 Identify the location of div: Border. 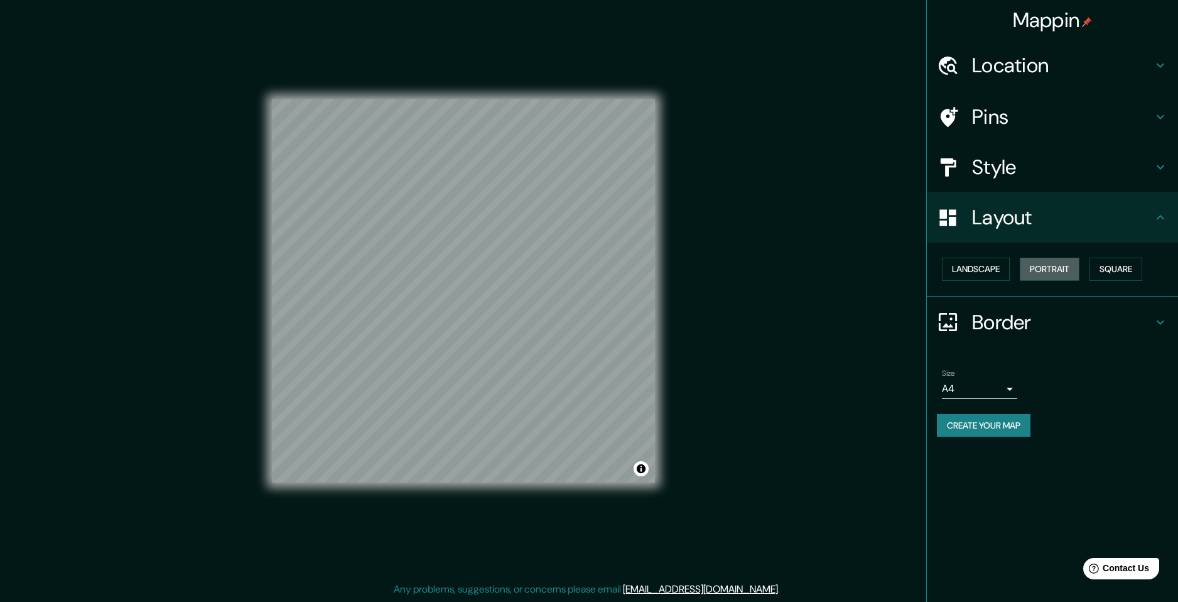
(1052, 322).